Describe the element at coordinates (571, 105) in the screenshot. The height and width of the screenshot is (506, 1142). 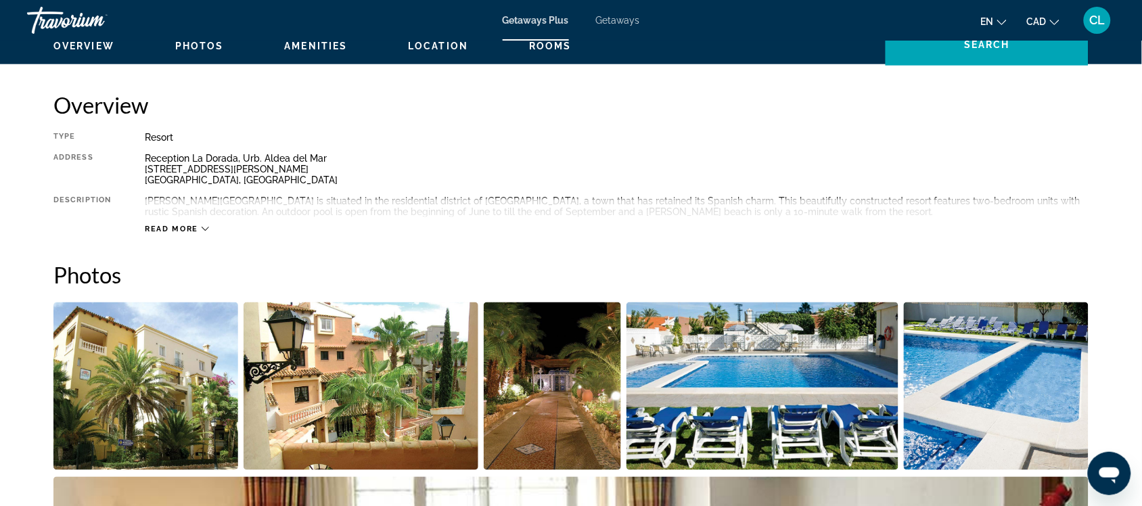
I see `h2: Overview` at that location.